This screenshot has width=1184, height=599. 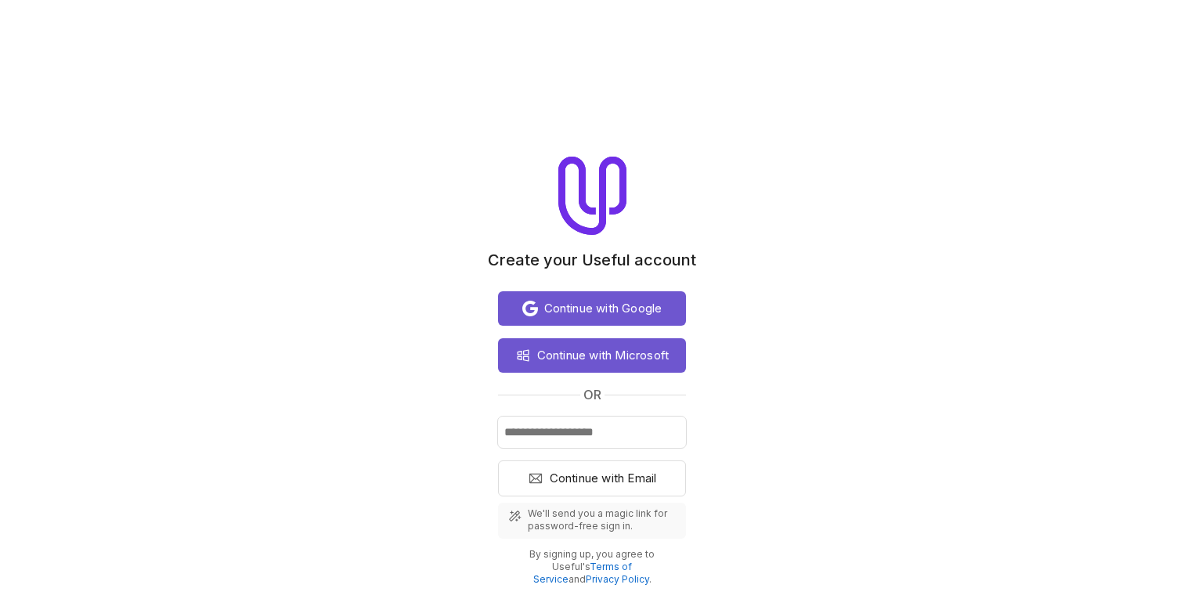 I want to click on span: Continue with Email, so click(x=603, y=478).